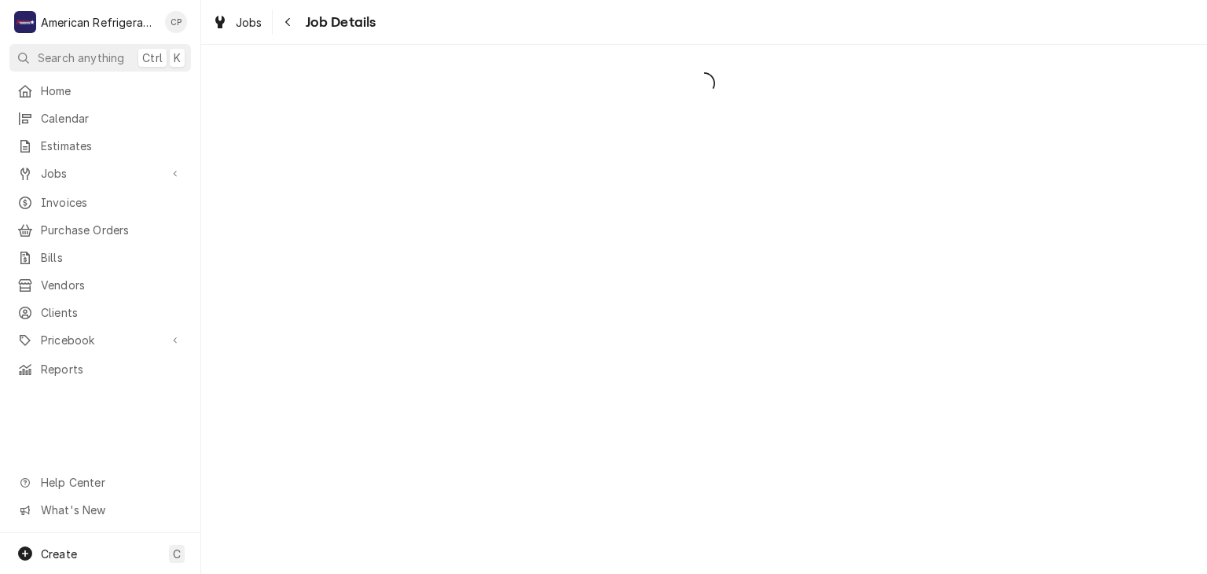 The height and width of the screenshot is (574, 1207). What do you see at coordinates (177, 57) in the screenshot?
I see `span: K` at bounding box center [177, 57].